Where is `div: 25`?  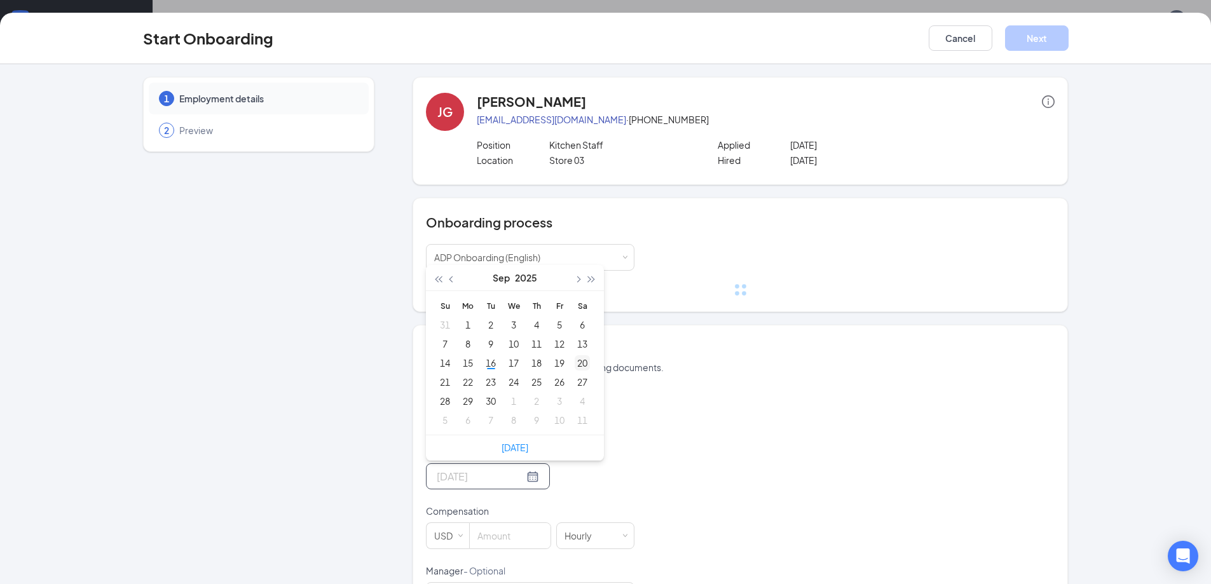 div: 25 is located at coordinates (537, 382).